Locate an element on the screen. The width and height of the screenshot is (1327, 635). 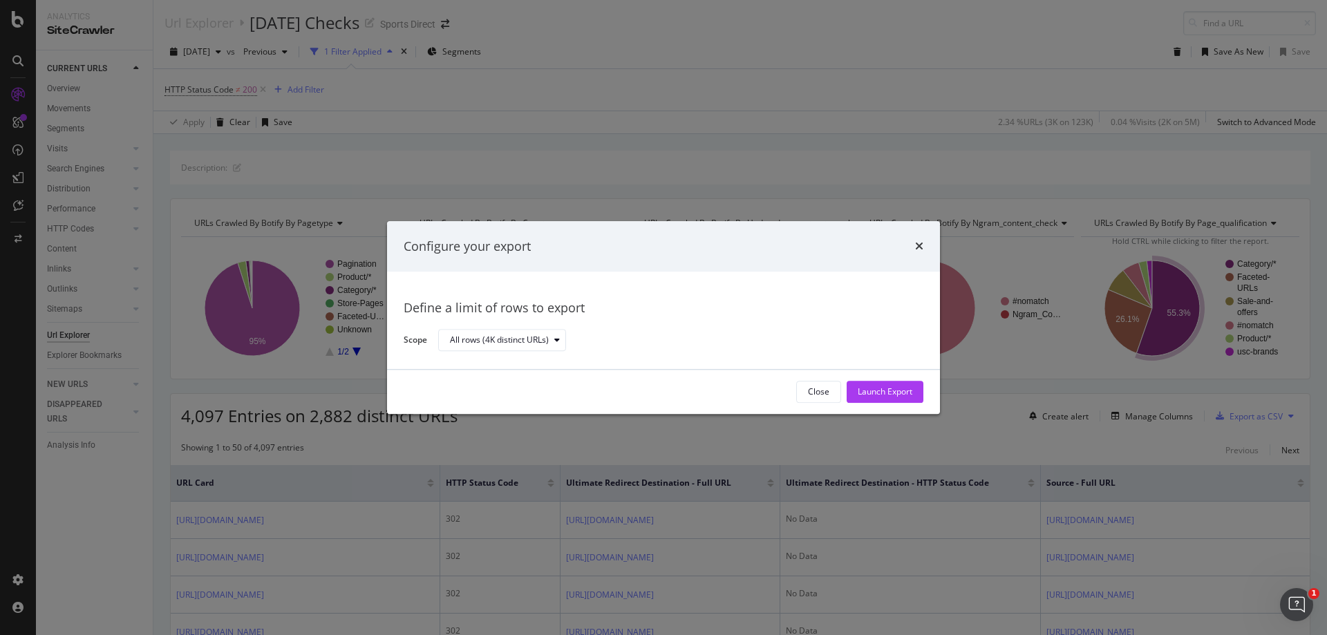
div: Close is located at coordinates (818, 392).